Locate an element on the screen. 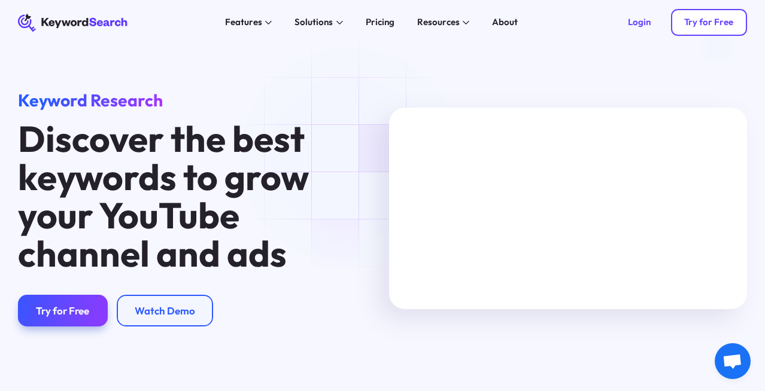  a: Open chat is located at coordinates (732, 361).